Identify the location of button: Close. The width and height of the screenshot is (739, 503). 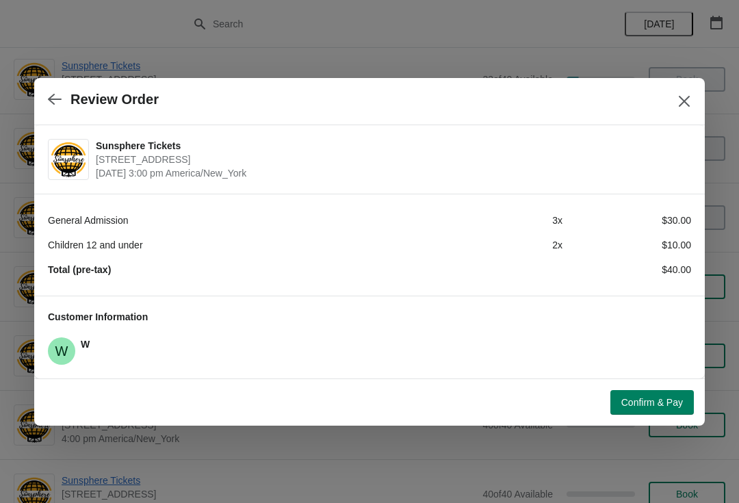
(684, 101).